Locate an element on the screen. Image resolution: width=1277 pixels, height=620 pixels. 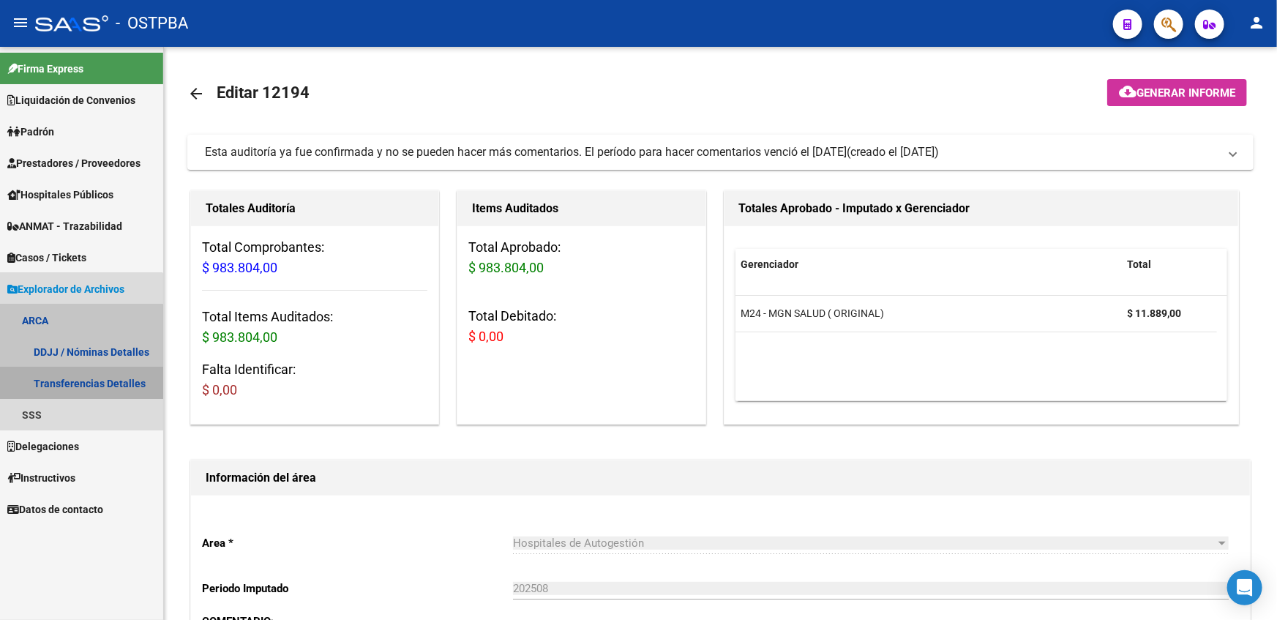
span: Casos / Tickets is located at coordinates (47, 258).